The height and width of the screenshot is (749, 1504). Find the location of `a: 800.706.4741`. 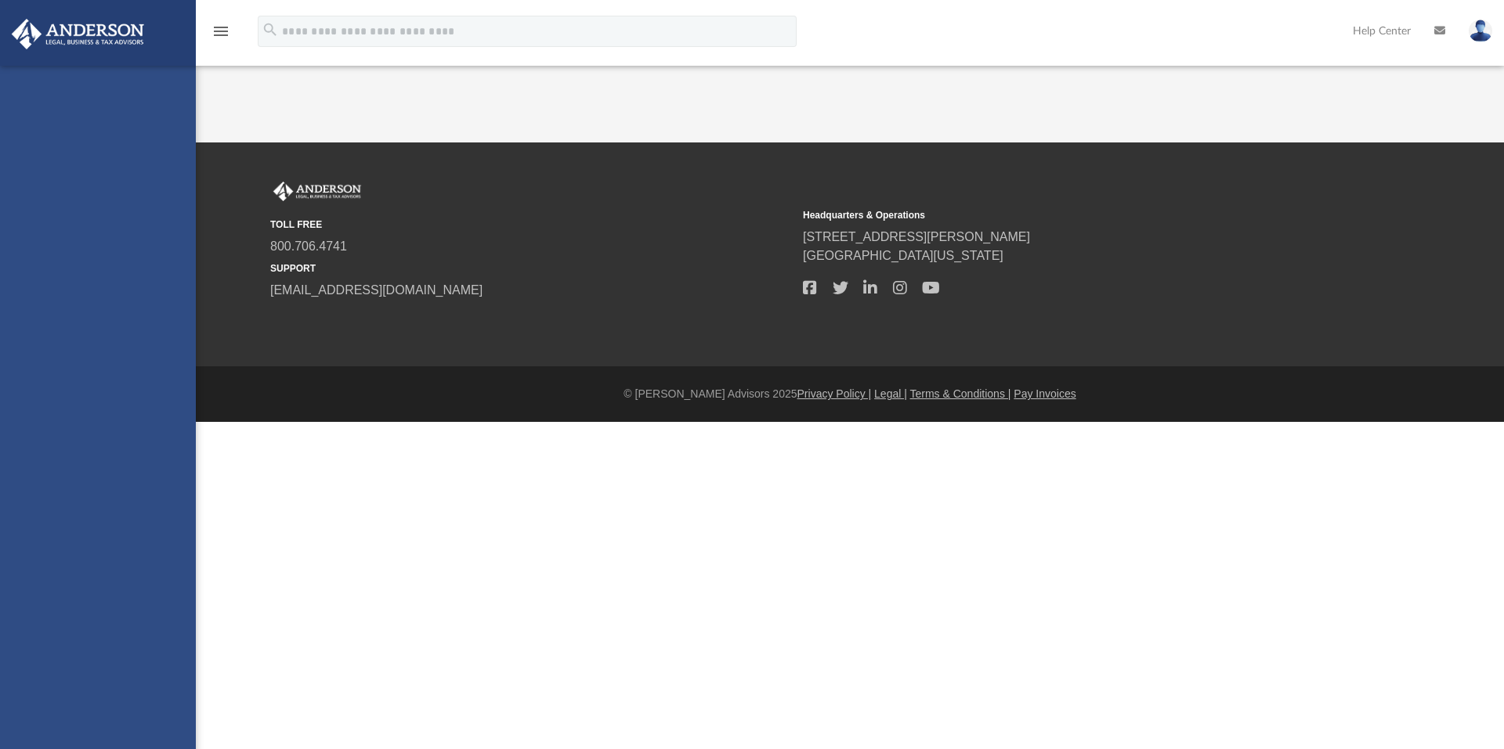

a: 800.706.4741 is located at coordinates (309, 246).